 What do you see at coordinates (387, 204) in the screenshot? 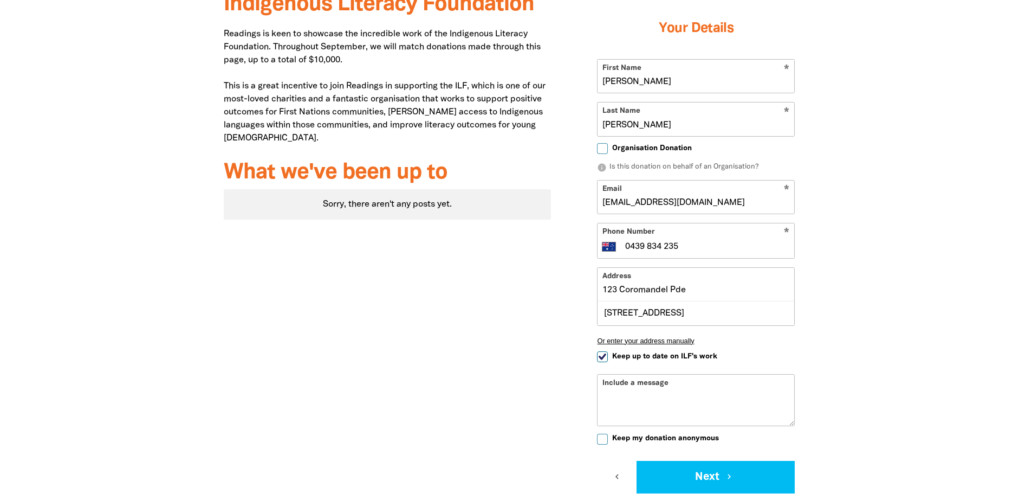
I see `div: Sorry, there aren't any posts yet.` at bounding box center [387, 204].